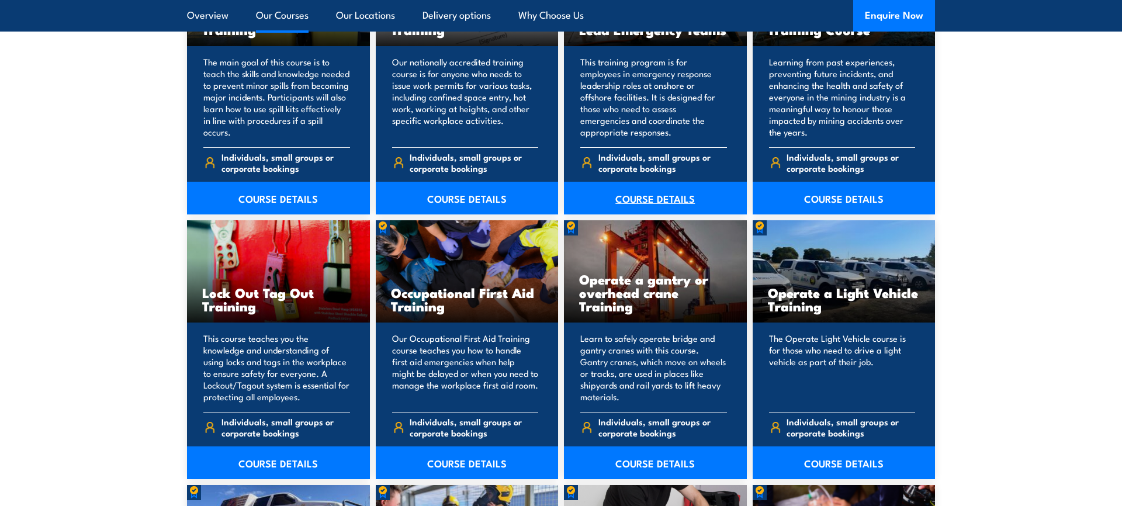 This screenshot has width=1122, height=506. Describe the element at coordinates (278, 23) in the screenshot. I see `h3: Initial Spill Response Training` at that location.